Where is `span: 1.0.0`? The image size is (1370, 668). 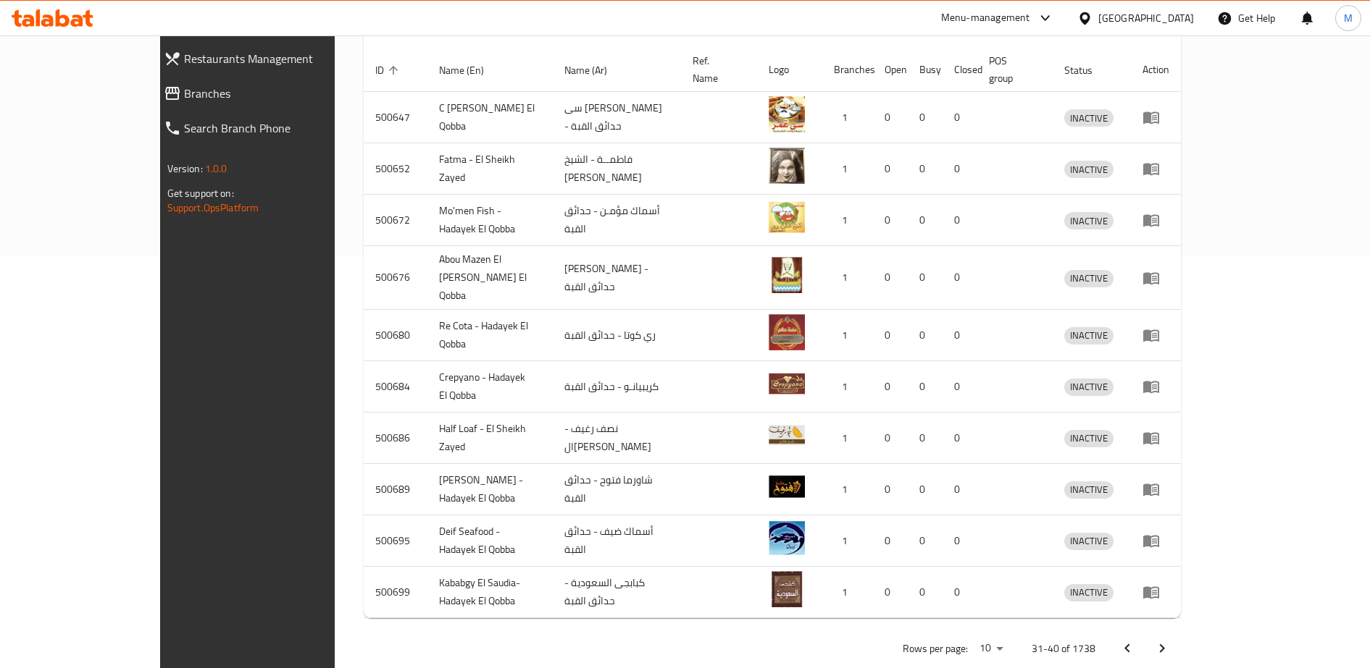 span: 1.0.0 is located at coordinates (216, 169).